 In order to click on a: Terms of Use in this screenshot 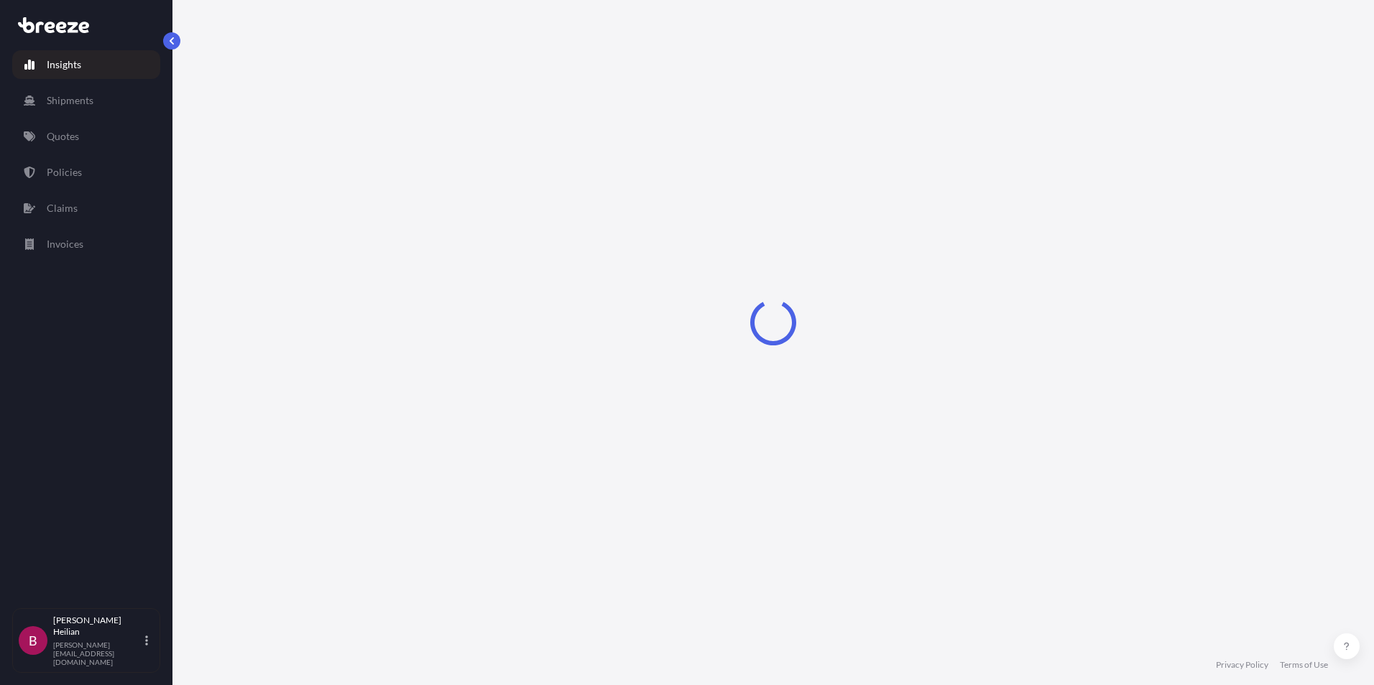, I will do `click(1303, 665)`.